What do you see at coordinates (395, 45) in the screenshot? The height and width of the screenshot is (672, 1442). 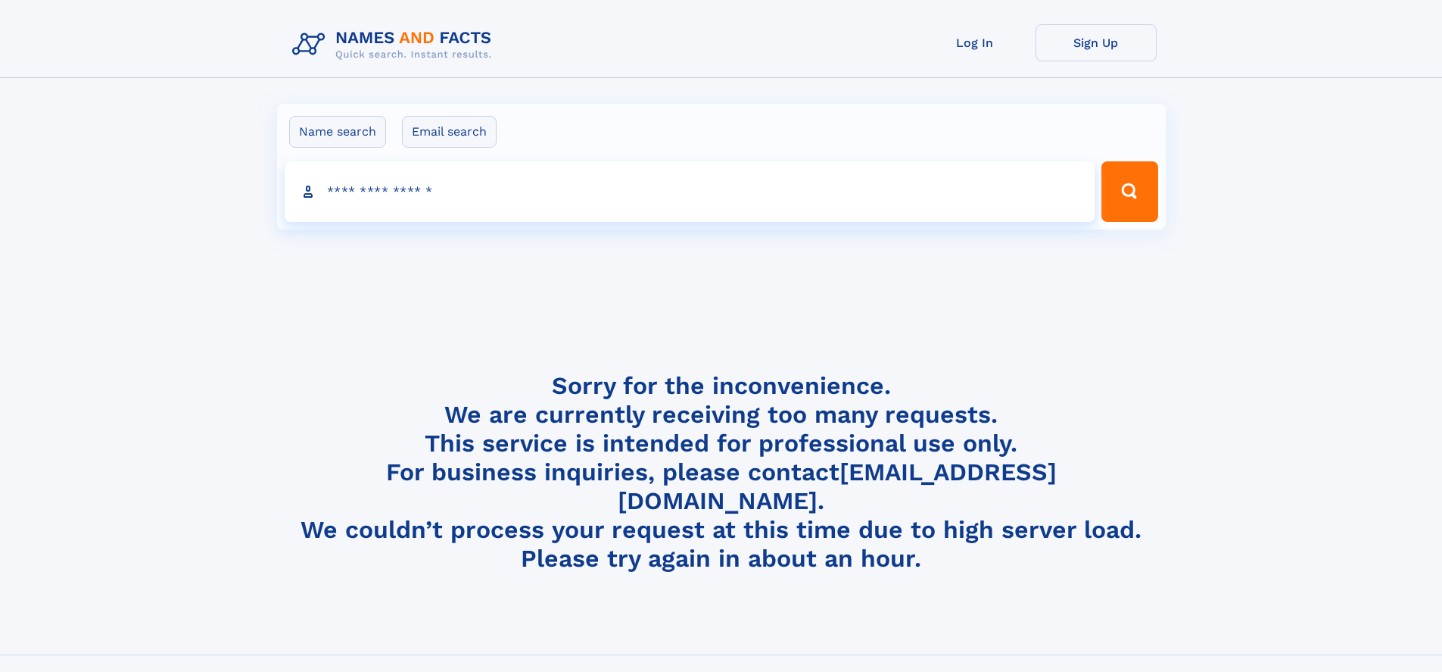 I see `img: Logo Names and Facts` at bounding box center [395, 45].